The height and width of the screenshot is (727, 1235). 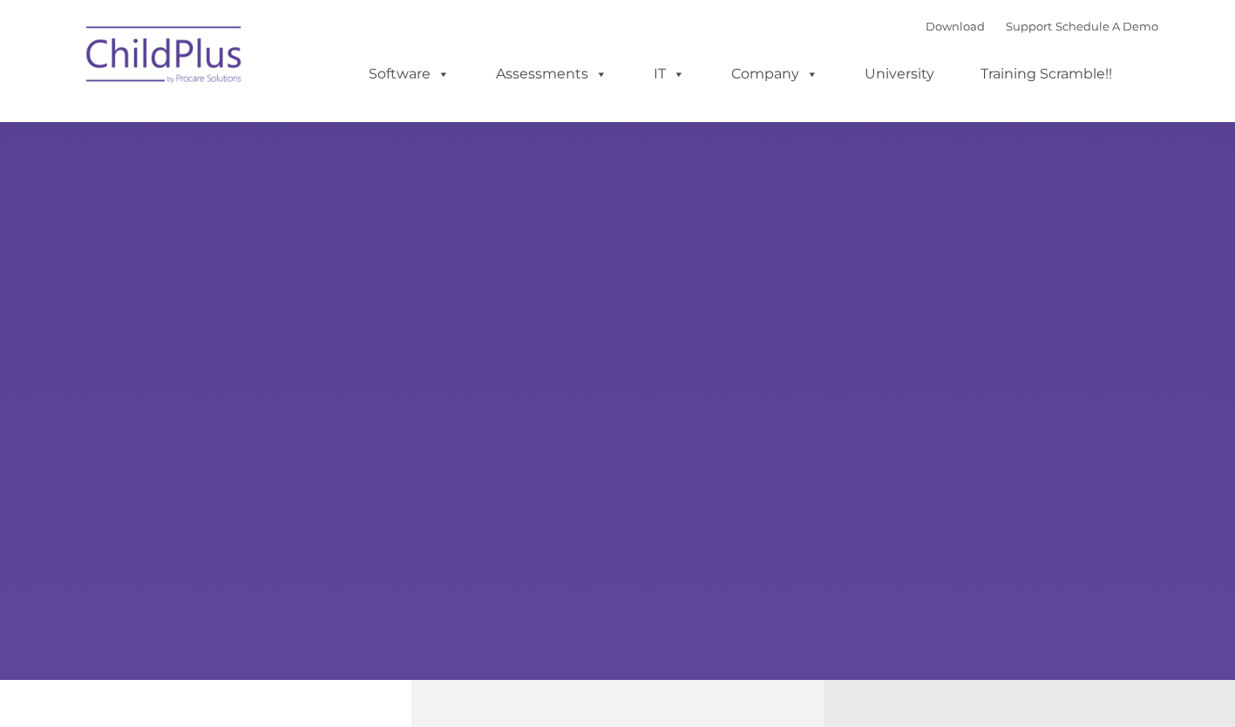 I want to click on a: Training Scramble!!, so click(x=1046, y=74).